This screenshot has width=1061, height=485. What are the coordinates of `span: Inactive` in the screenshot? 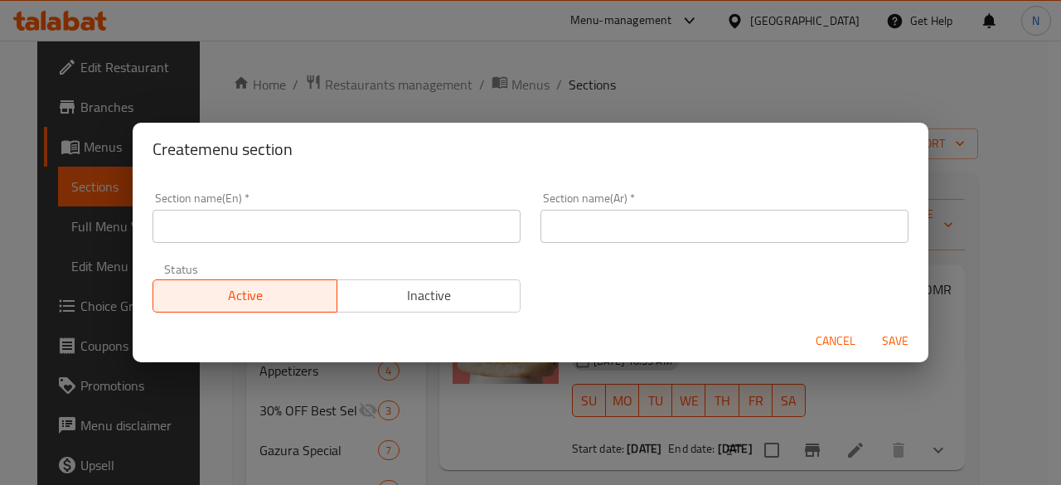 It's located at (429, 295).